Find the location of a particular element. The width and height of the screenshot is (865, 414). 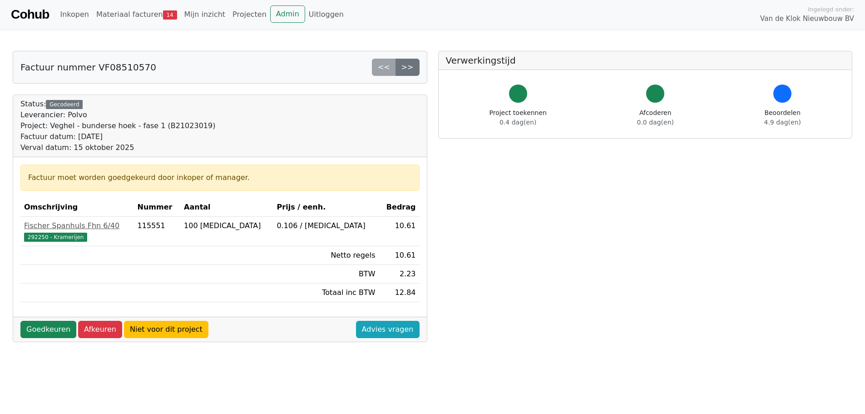

div: Verval datum: 15 oktober 2025 is located at coordinates (118, 148).